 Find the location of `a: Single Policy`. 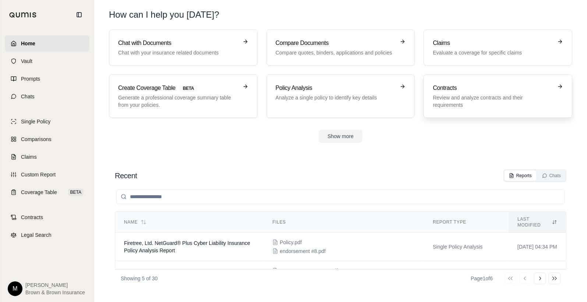

a: Single Policy is located at coordinates (47, 121).